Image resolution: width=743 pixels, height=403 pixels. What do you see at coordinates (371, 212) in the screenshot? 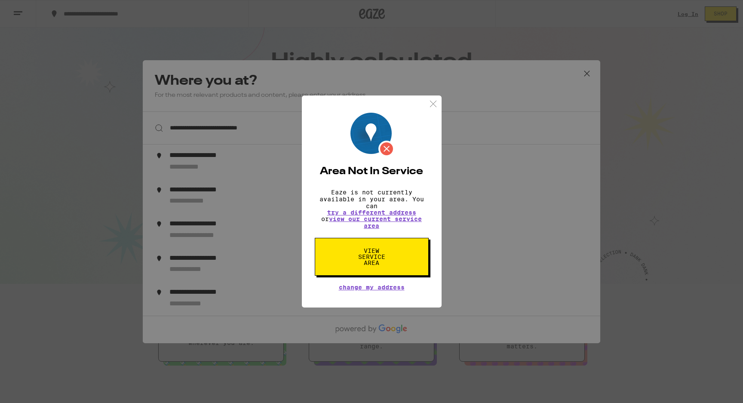
I see `span: try a different address` at bounding box center [371, 212].